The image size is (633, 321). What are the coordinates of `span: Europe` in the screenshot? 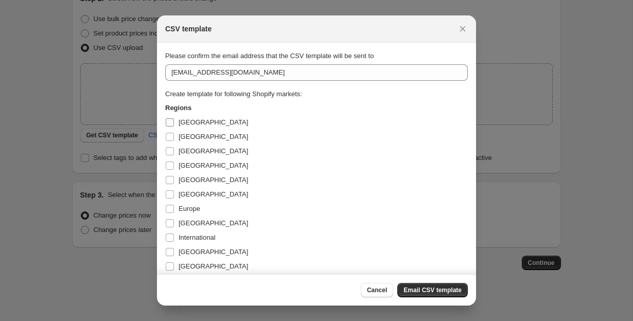 It's located at (189, 208).